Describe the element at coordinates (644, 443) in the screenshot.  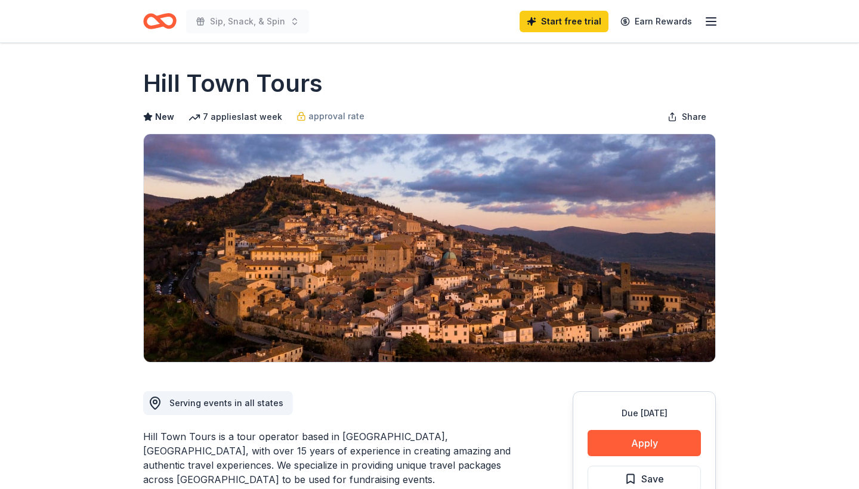
I see `button: Apply` at that location.